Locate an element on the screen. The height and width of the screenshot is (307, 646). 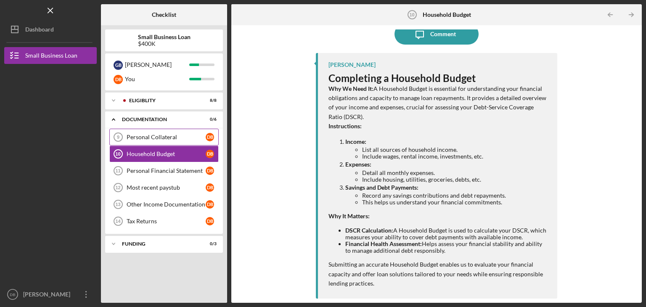
strong: Instructions: is located at coordinates (345, 126).